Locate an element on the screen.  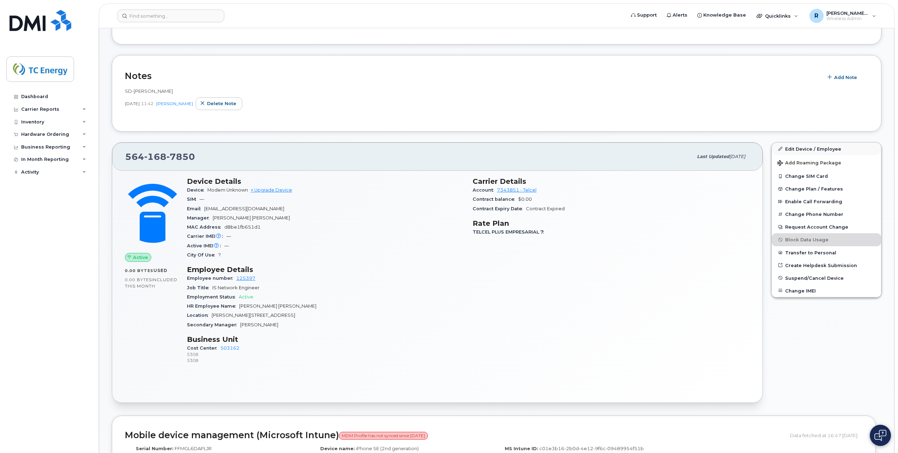
button: Change SIM Card is located at coordinates (827, 176).